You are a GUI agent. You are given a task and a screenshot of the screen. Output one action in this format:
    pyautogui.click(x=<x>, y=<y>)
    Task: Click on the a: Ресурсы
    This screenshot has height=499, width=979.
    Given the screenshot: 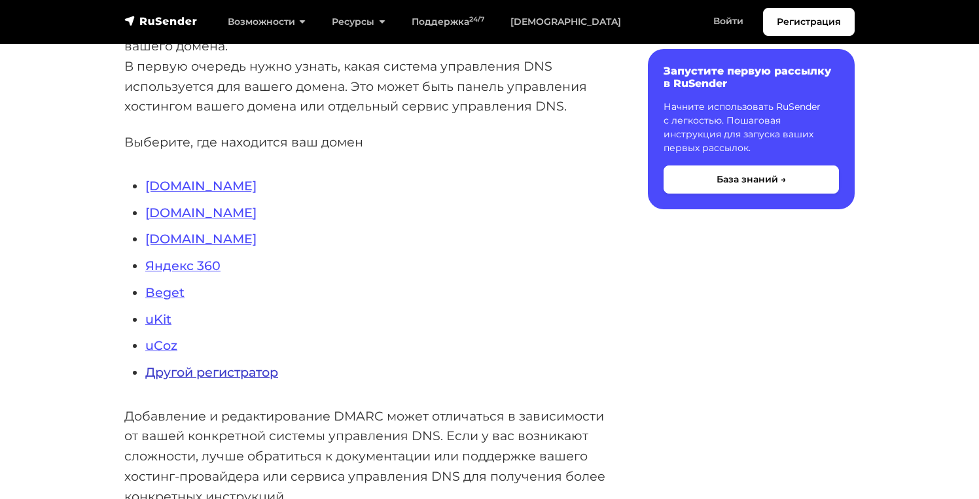 What is the action you would take?
    pyautogui.click(x=358, y=22)
    